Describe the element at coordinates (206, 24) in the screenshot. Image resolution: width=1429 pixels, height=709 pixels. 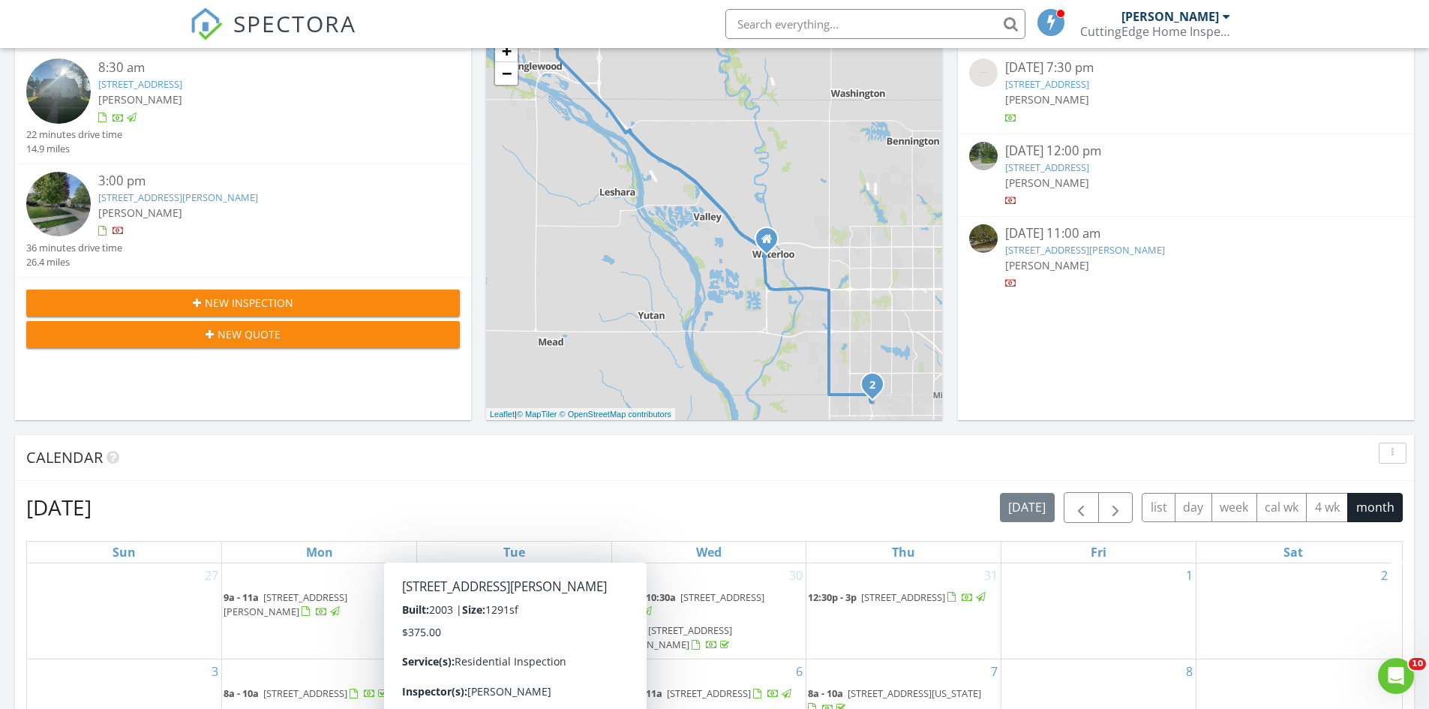
I see `img: The Best Home Inspection Software - Spectora` at that location.